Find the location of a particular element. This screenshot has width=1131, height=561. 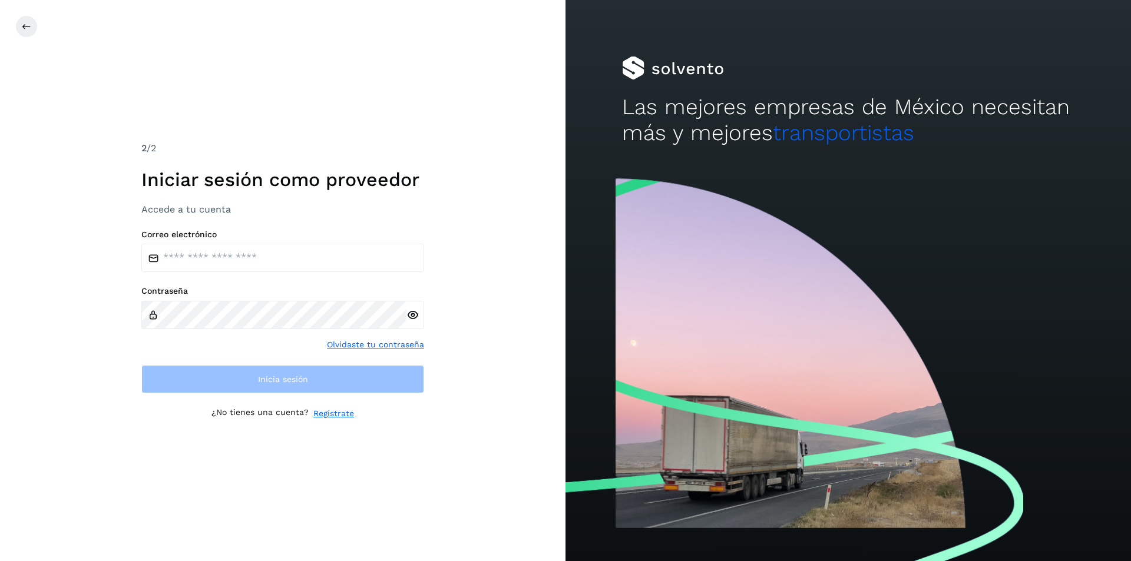

h3: Accede a tu cuenta is located at coordinates (283, 209).